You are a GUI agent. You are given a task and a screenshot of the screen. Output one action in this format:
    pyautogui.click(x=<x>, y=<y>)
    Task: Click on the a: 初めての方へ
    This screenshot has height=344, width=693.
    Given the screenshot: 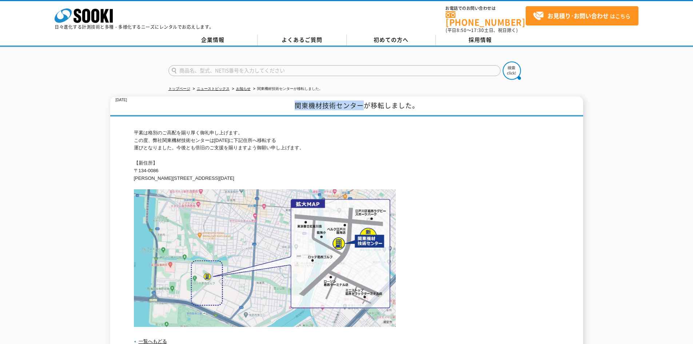 What is the action you would take?
    pyautogui.click(x=391, y=40)
    